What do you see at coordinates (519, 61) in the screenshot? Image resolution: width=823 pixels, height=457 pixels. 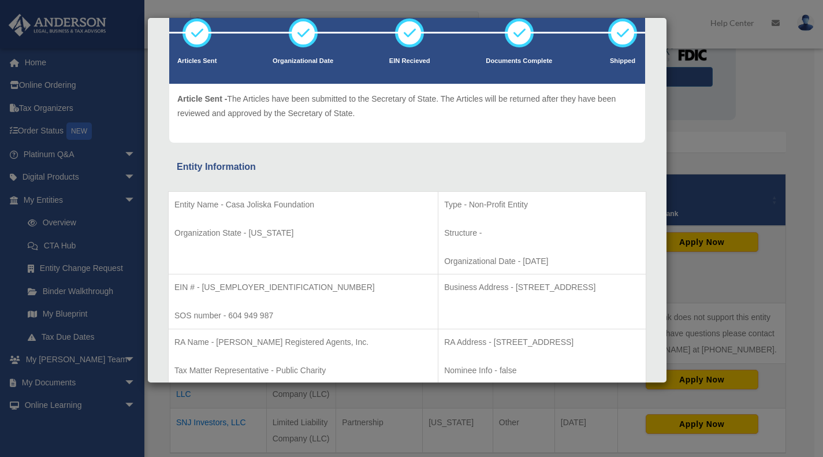 I see `p: Documents Complete` at bounding box center [519, 61].